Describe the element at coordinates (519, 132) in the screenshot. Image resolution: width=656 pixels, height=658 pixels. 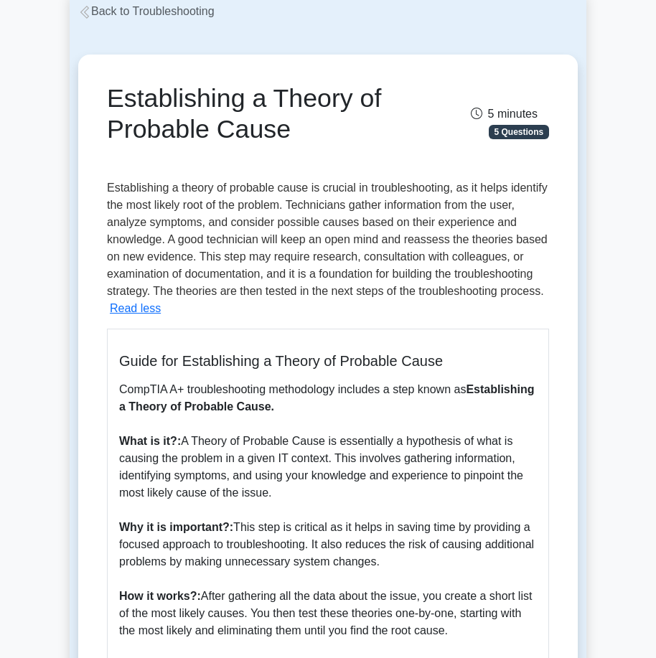
I see `span: 5 Questions` at that location.